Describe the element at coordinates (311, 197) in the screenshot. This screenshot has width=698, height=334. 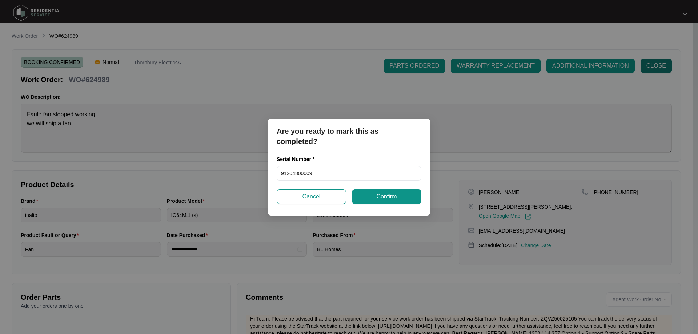
I see `button: Cancel` at that location.